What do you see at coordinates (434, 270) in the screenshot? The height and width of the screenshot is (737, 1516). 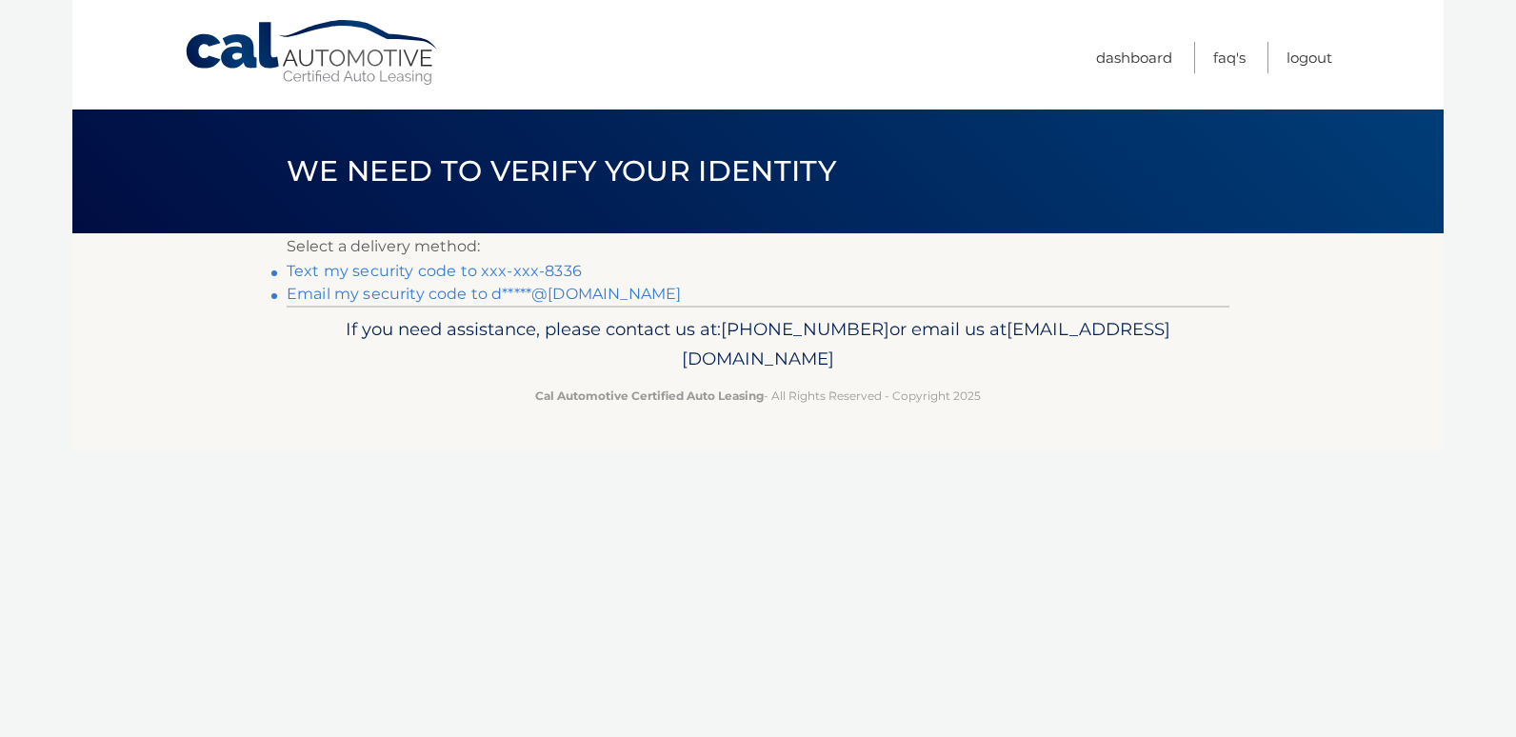 I see `a: Text my security code to xxx-xxx-8336` at bounding box center [434, 270].